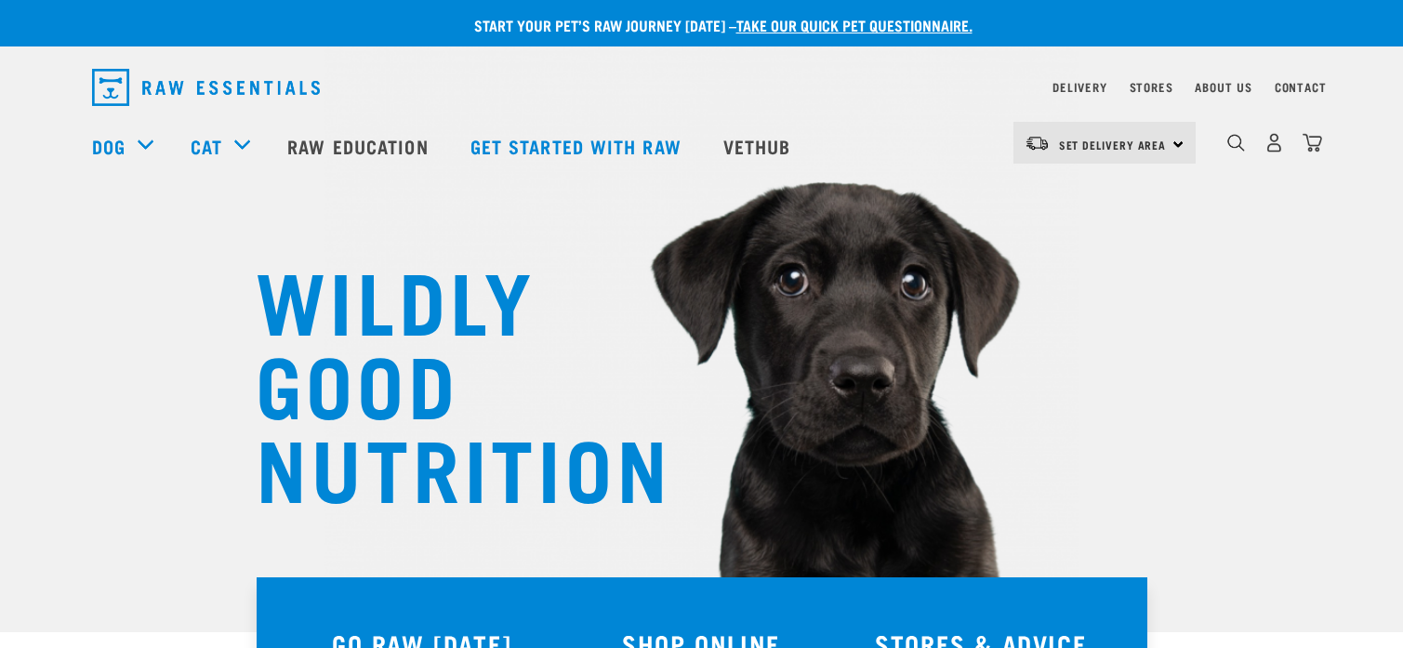  What do you see at coordinates (1151, 86) in the screenshot?
I see `a: Stores` at bounding box center [1151, 86].